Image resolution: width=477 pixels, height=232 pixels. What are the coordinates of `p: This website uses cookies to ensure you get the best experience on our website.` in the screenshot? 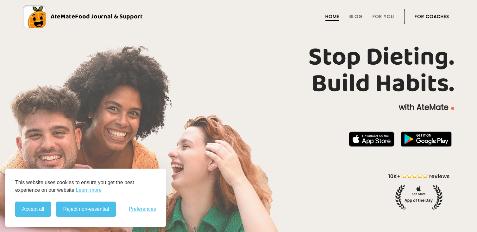 It's located at (85, 186).